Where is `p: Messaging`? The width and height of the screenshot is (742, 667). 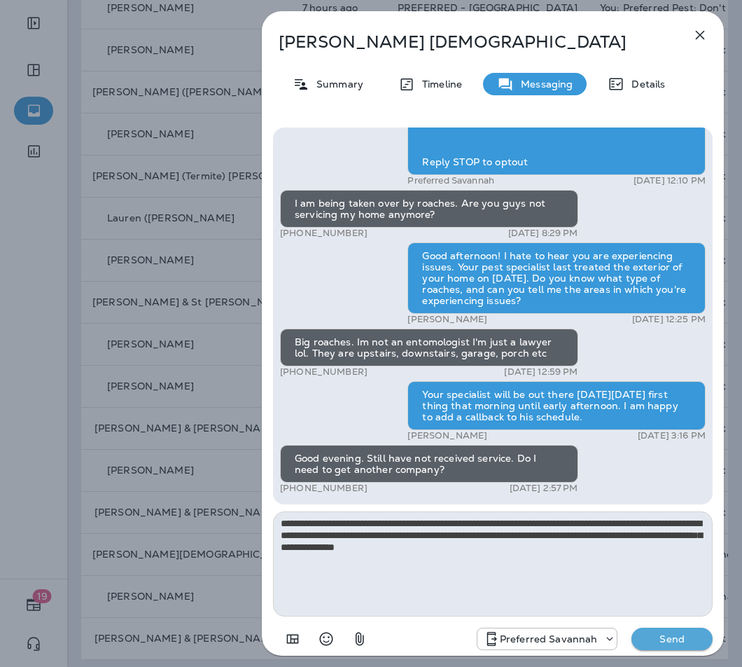
p: Messaging is located at coordinates (543, 84).